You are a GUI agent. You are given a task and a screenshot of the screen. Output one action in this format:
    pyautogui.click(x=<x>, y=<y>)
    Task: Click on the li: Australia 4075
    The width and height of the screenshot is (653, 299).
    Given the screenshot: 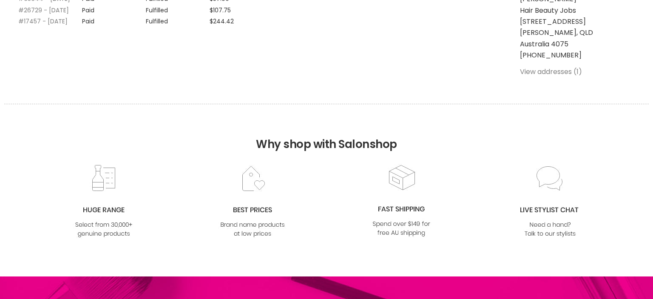 What is the action you would take?
    pyautogui.click(x=578, y=44)
    